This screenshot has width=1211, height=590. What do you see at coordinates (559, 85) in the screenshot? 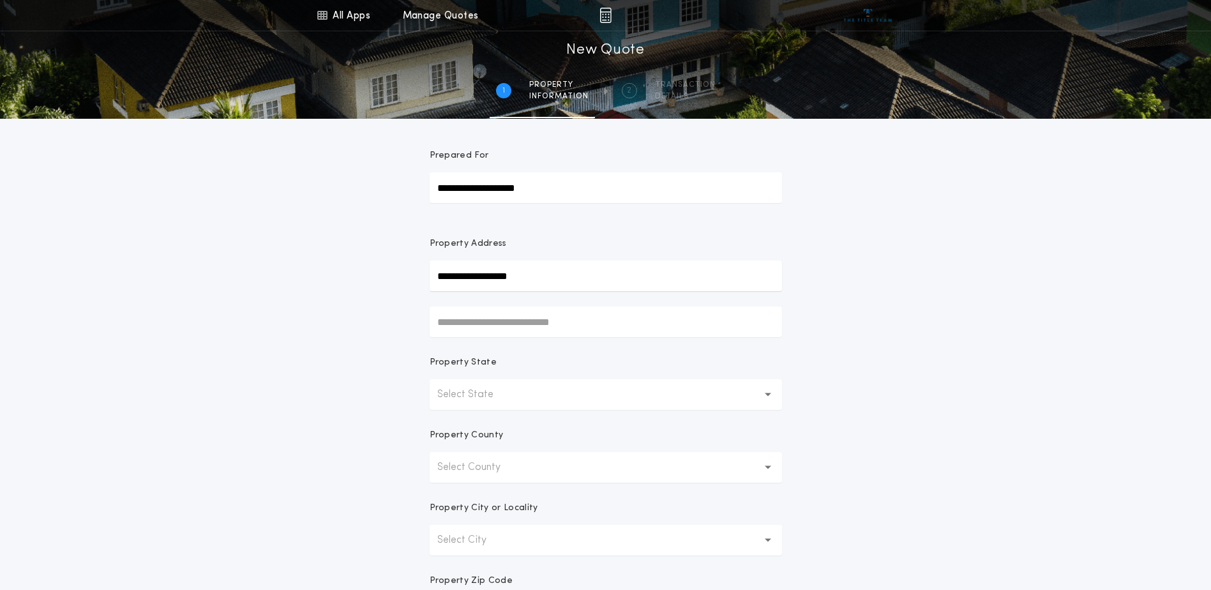
I see `span: Property` at bounding box center [559, 85].